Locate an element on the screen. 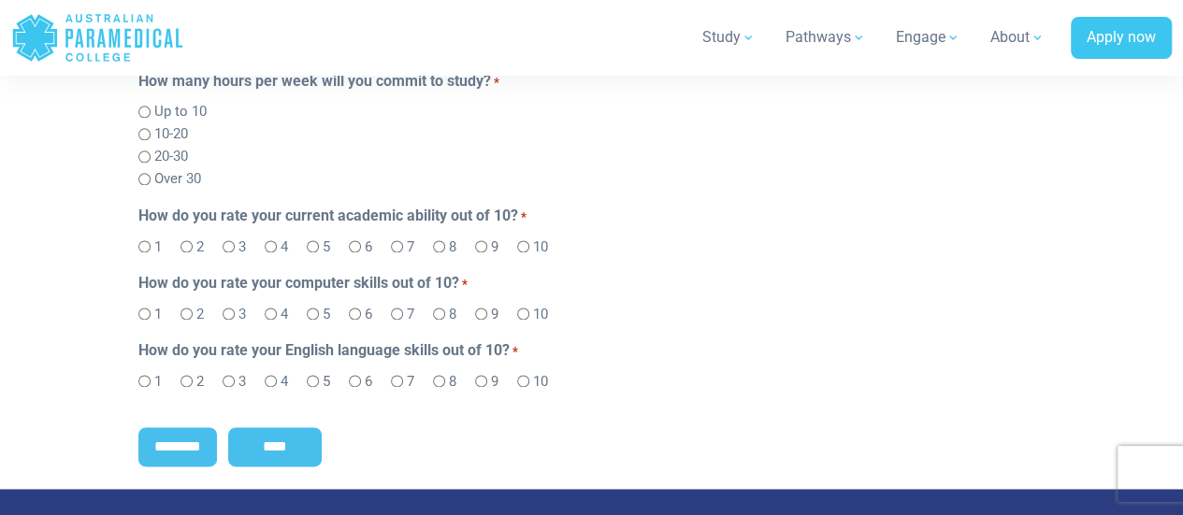 This screenshot has height=515, width=1183. a: Pathways is located at coordinates (826, 37).